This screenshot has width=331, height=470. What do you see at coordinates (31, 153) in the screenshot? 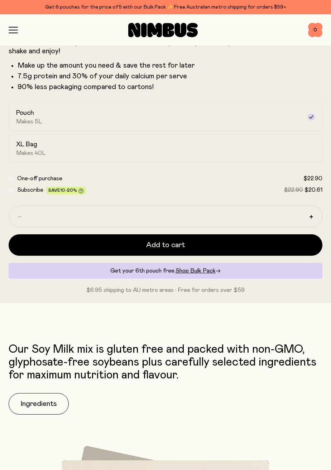
I see `span: Makes 40L` at bounding box center [31, 153].